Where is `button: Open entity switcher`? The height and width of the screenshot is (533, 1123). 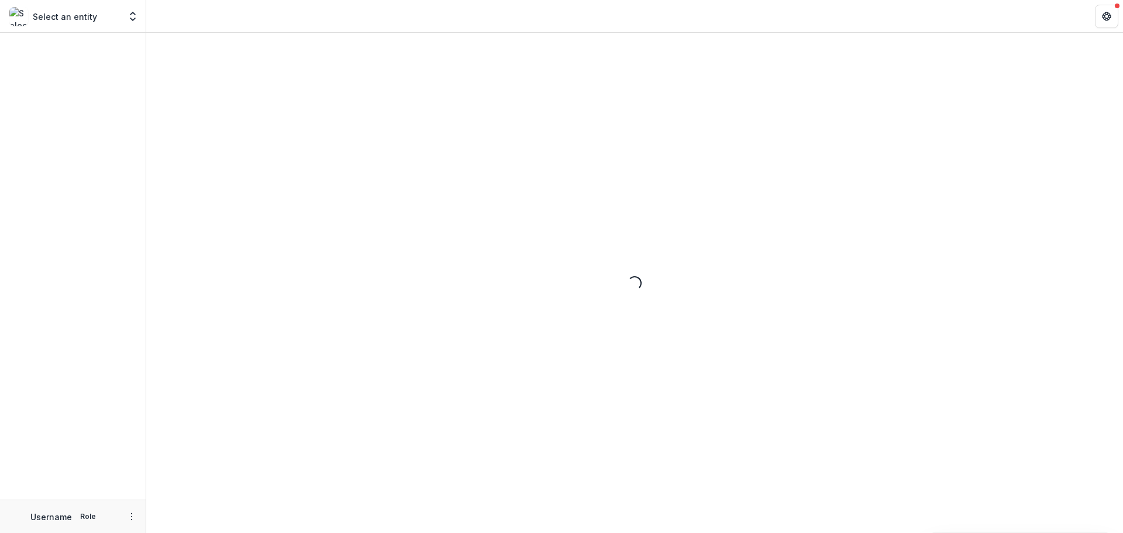
button: Open entity switcher is located at coordinates (133, 16).